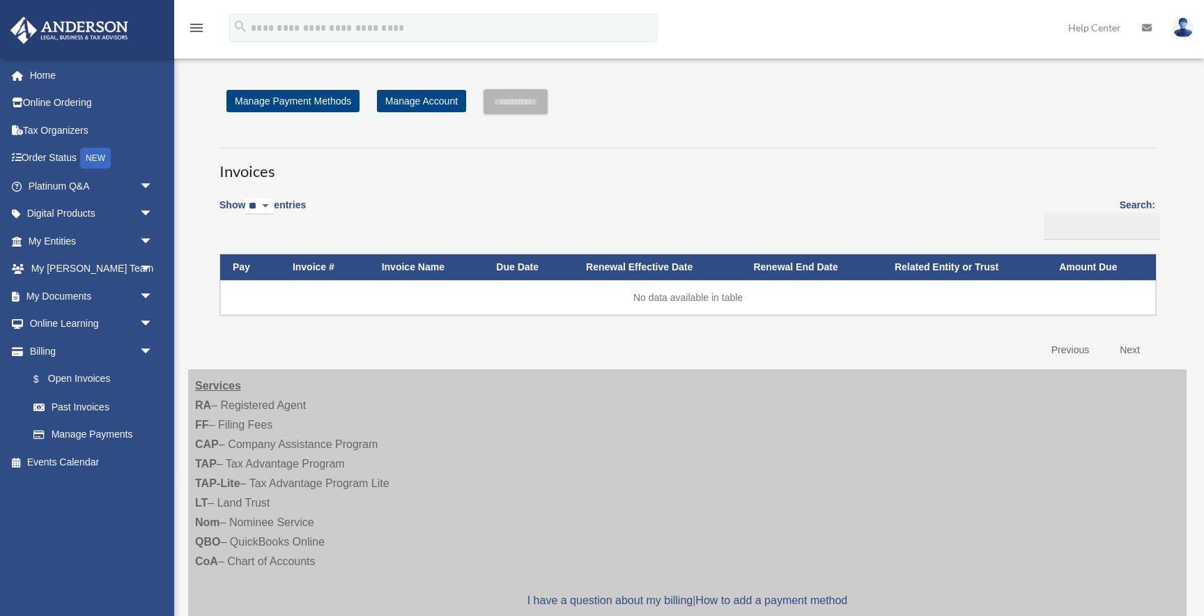  What do you see at coordinates (426, 267) in the screenshot?
I see `th: Invoice Name: activate to sort column ascending` at bounding box center [426, 267].